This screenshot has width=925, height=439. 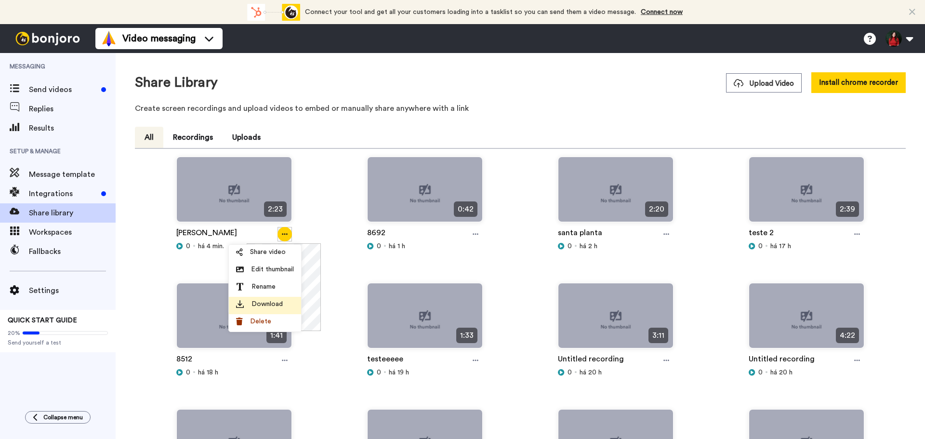 I want to click on span: 2:23, so click(x=275, y=209).